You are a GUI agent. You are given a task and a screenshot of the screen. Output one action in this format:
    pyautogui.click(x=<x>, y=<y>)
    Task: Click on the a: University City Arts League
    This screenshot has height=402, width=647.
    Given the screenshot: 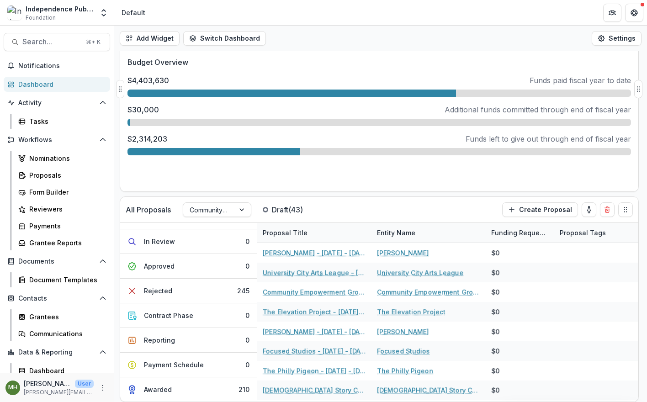 What is the action you would take?
    pyautogui.click(x=420, y=272)
    